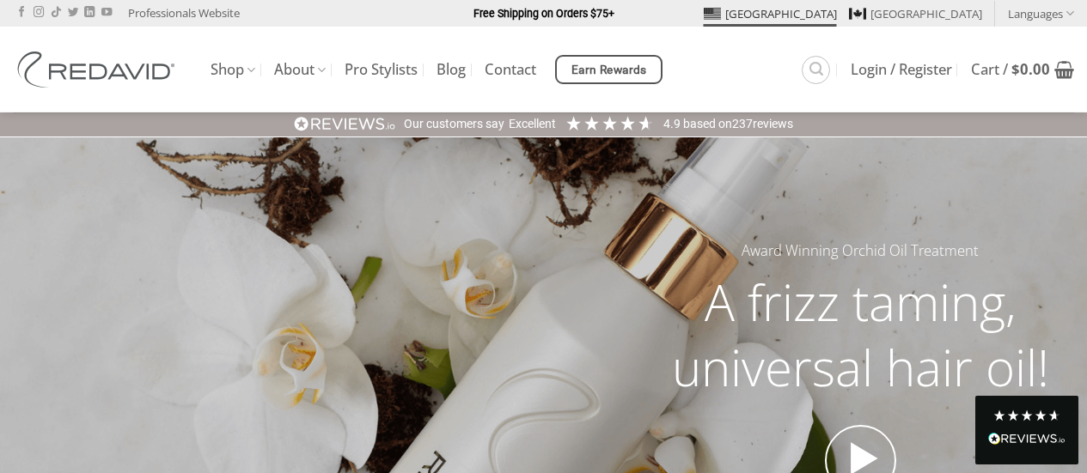 The image size is (1087, 473). What do you see at coordinates (510, 70) in the screenshot?
I see `a: Contact` at bounding box center [510, 70].